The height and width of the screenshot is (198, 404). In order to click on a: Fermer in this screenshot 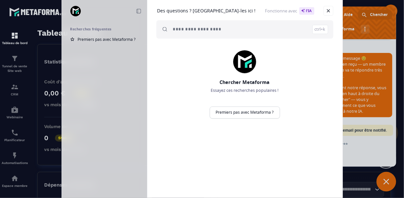, I will do `click(328, 11)`.